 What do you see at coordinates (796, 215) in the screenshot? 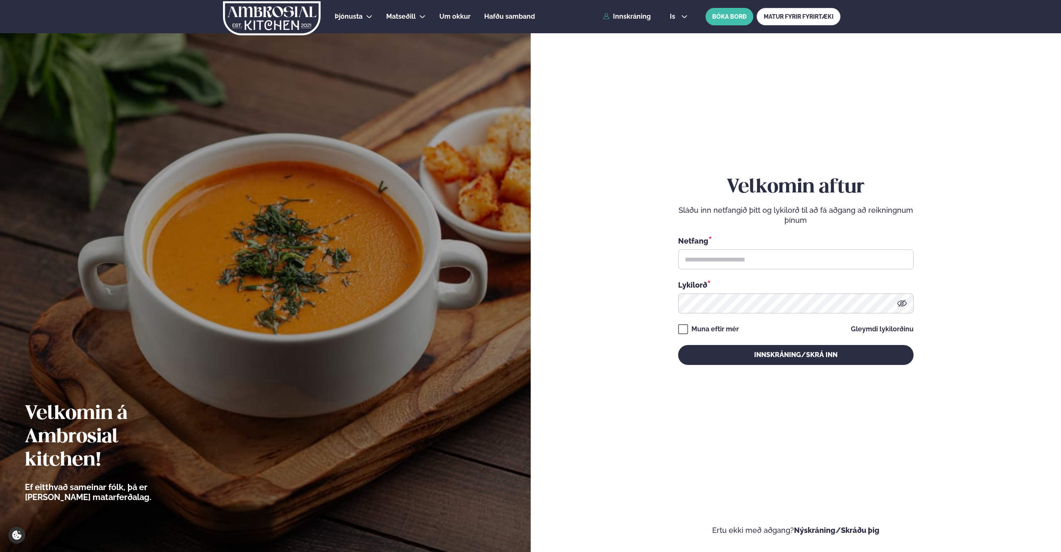
I see `p: Sláðu inn netfangið þitt og lykilorð til að fá aðgang að reikningnum þínum` at bounding box center [796, 215].